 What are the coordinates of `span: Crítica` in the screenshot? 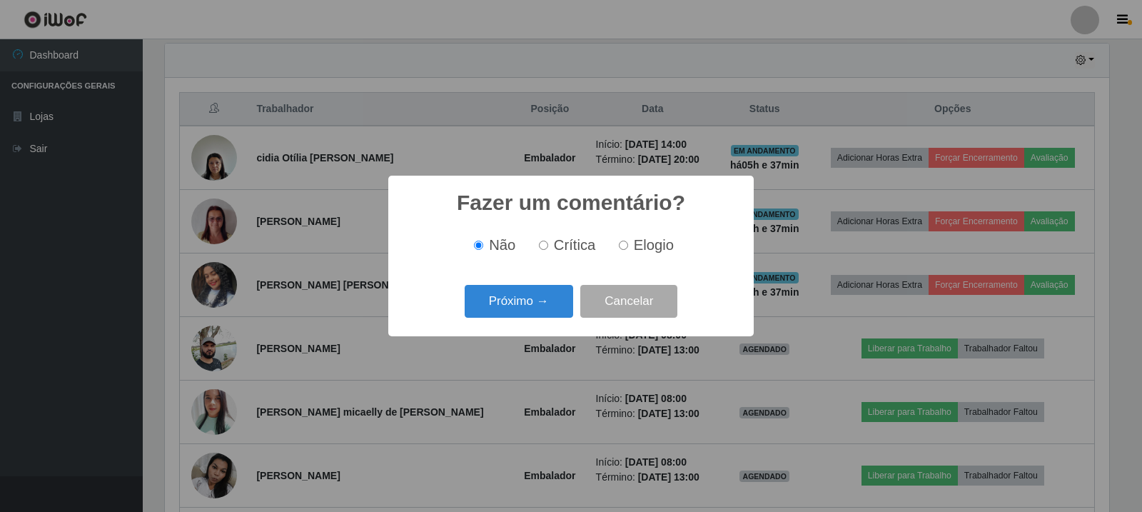 It's located at (574, 245).